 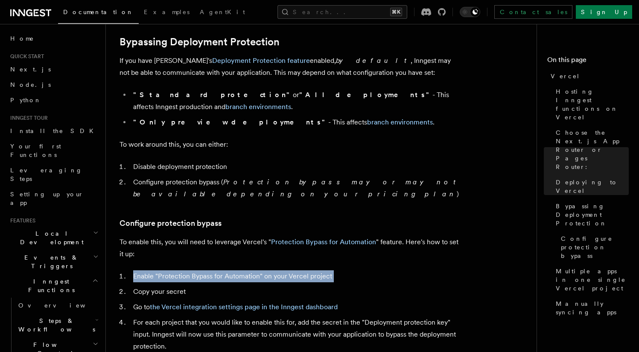 What do you see at coordinates (62, 305) in the screenshot?
I see `span: Overview` at bounding box center [62, 305].